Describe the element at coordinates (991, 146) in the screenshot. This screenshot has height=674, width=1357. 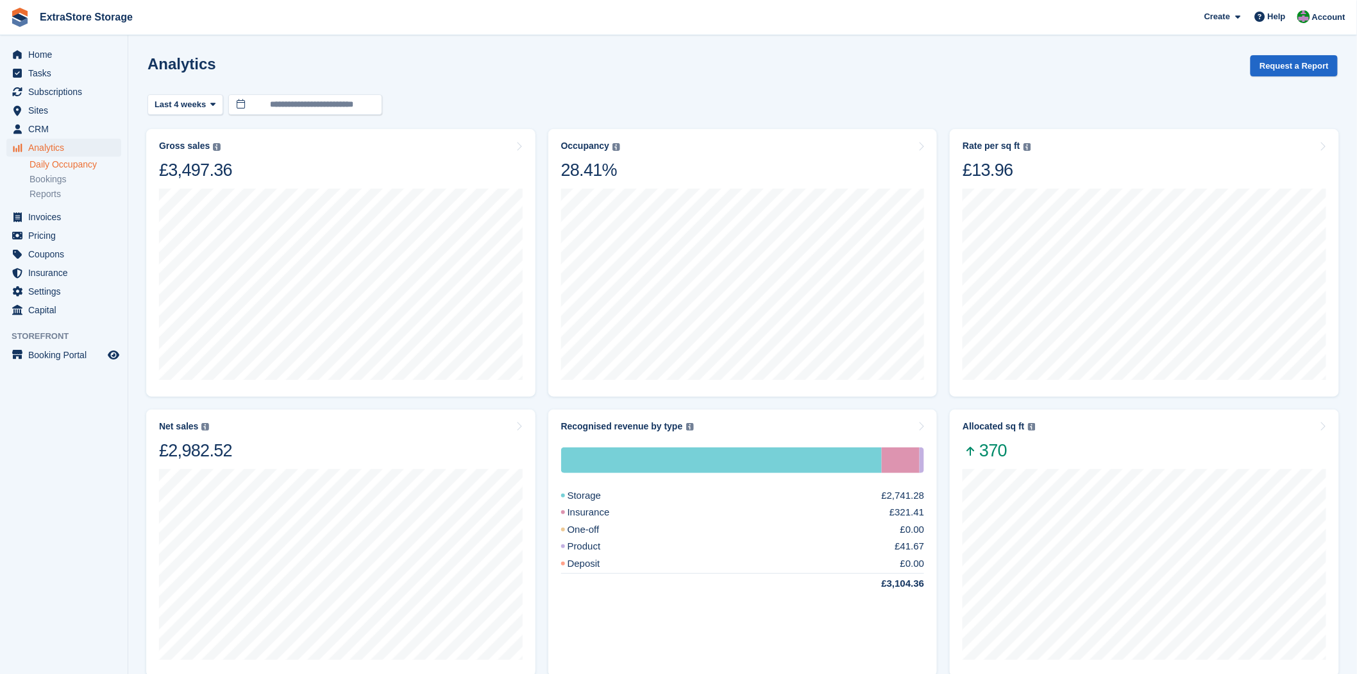
I see `div: Rate per sq ft` at that location.